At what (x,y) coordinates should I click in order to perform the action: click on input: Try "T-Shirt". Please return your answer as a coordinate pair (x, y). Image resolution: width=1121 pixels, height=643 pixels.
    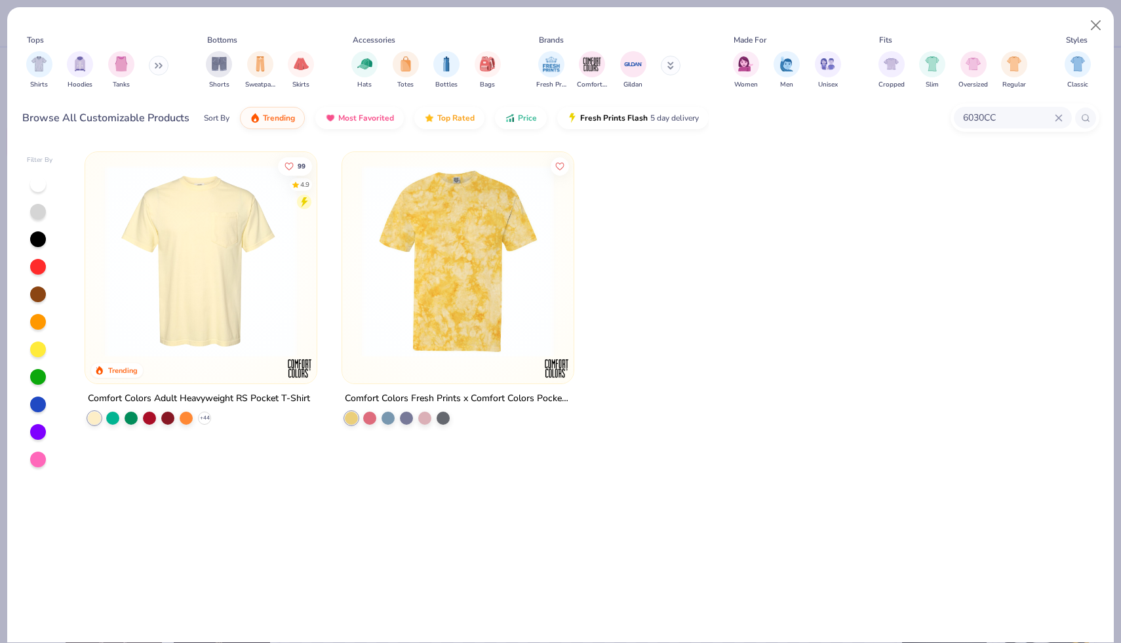
    Looking at the image, I should click on (1008, 117).